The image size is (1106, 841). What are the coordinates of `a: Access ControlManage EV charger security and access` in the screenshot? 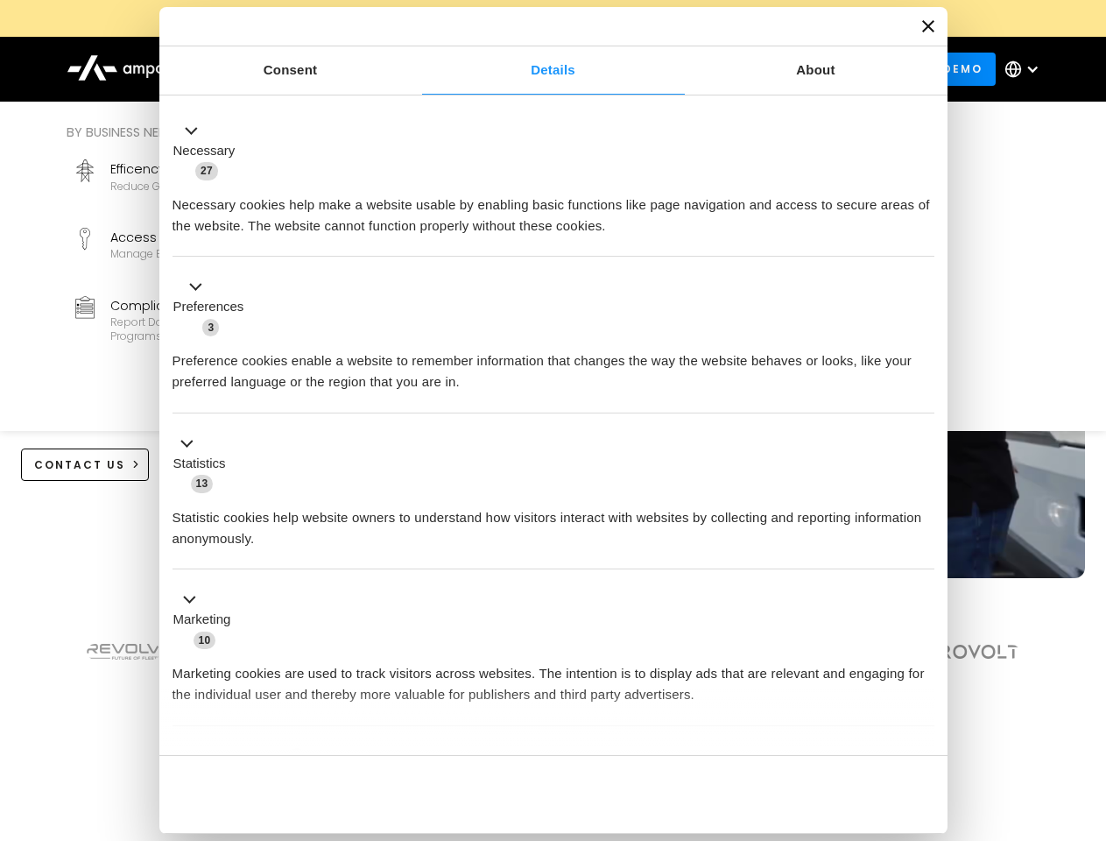 It's located at (207, 251).